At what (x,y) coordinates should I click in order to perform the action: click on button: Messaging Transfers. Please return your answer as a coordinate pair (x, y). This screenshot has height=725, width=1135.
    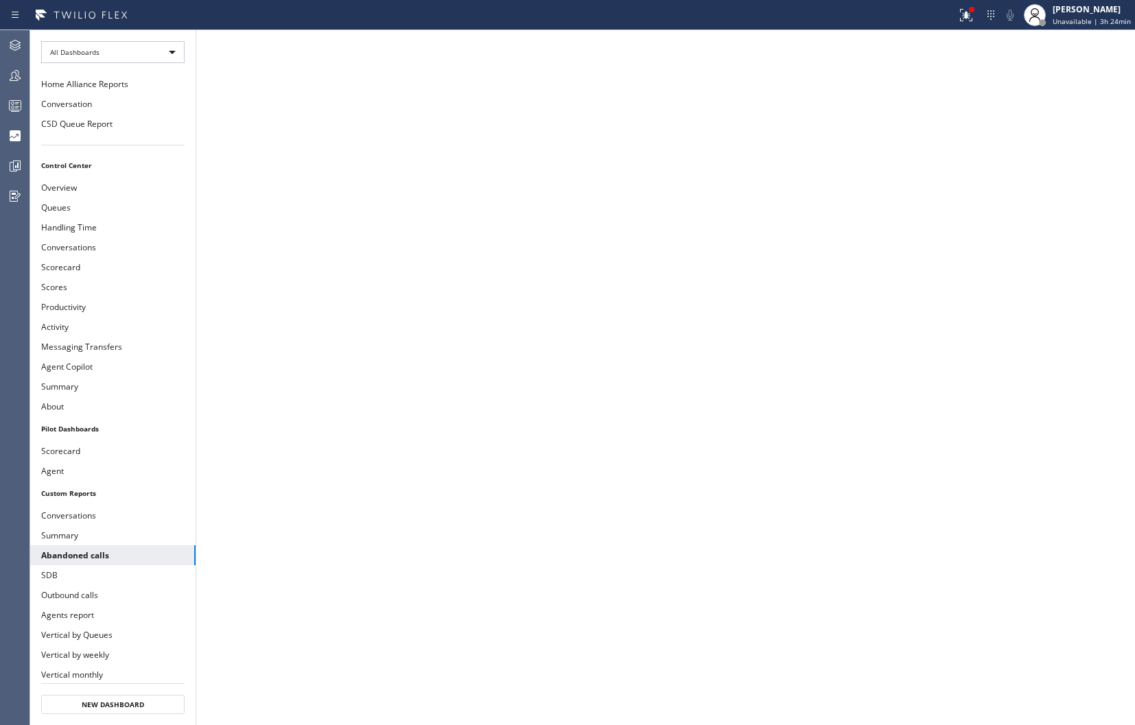
    Looking at the image, I should click on (113, 347).